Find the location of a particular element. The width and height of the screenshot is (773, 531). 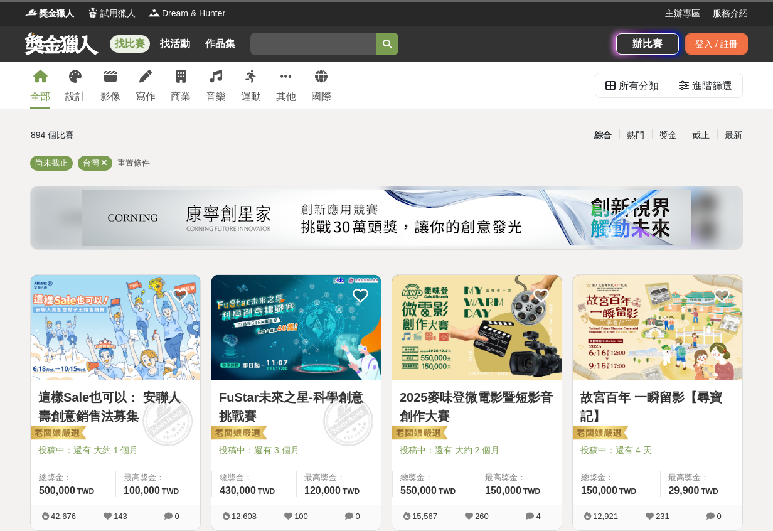

span: 投稿中：還有 3 個月 is located at coordinates (296, 450).